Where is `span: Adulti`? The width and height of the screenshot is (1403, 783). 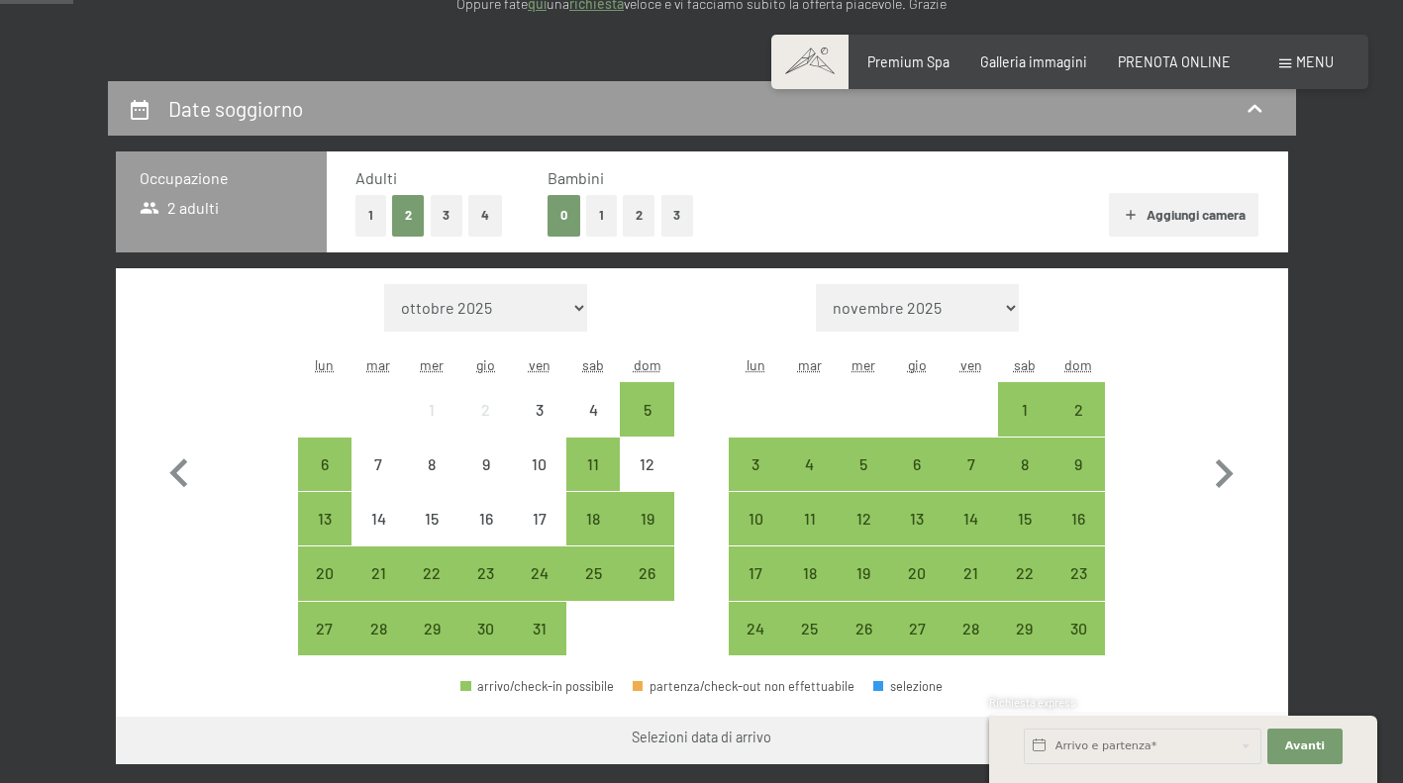 span: Adulti is located at coordinates (376, 177).